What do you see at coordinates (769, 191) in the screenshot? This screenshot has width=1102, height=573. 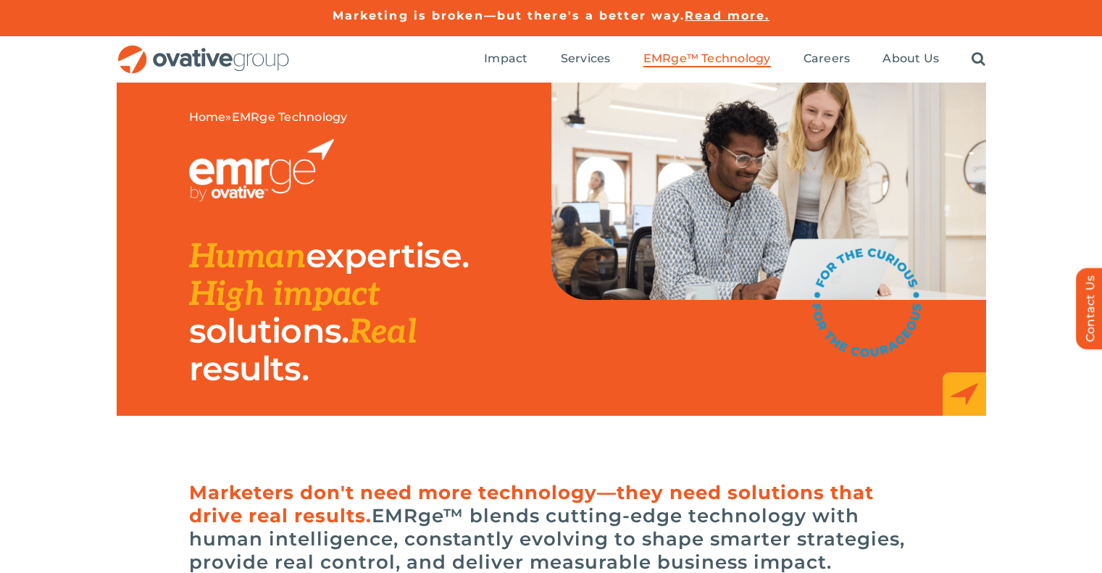 I see `img: EMRge Landing Page Header Image` at bounding box center [769, 191].